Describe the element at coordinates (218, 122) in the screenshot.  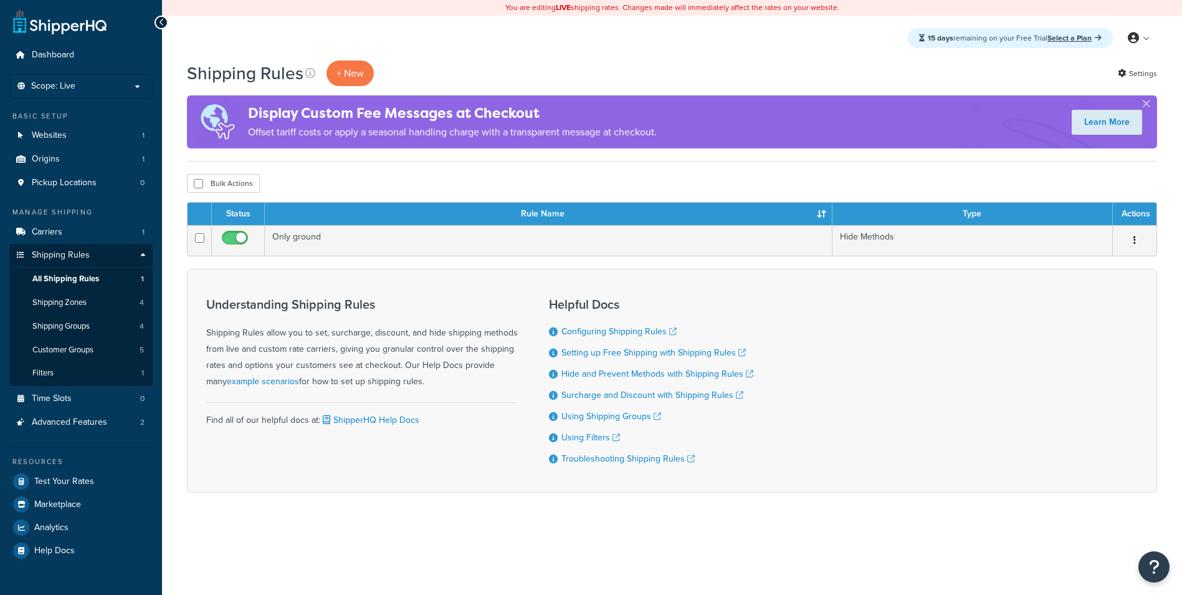
I see `img: duties-banner-06bc72dcb5fe05cb3f9472aba00be2ae8eb53ab6f0d8bb03d382ba314ac3c341.png` at that location.